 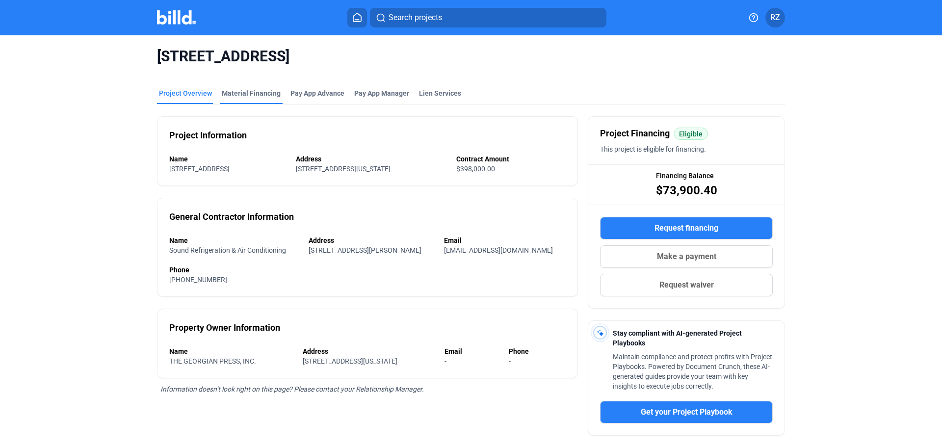 I want to click on div: General Contractor Information, so click(x=232, y=217).